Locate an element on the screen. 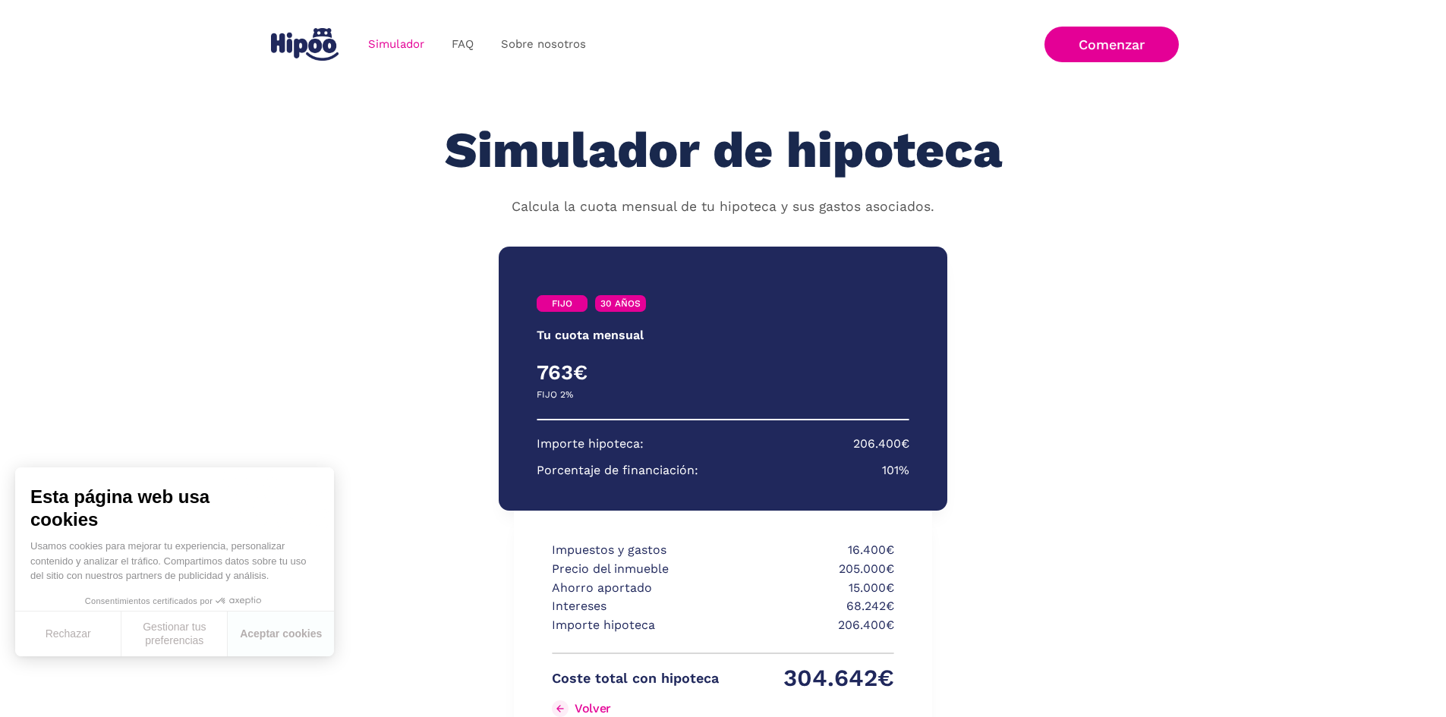 The height and width of the screenshot is (717, 1446). p: Precio del inmueble is located at coordinates (635, 569).